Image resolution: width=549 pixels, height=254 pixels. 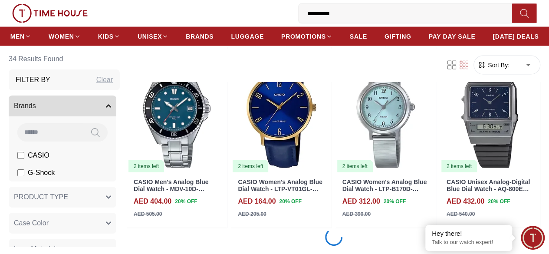 I want to click on div: Clear, so click(x=105, y=80).